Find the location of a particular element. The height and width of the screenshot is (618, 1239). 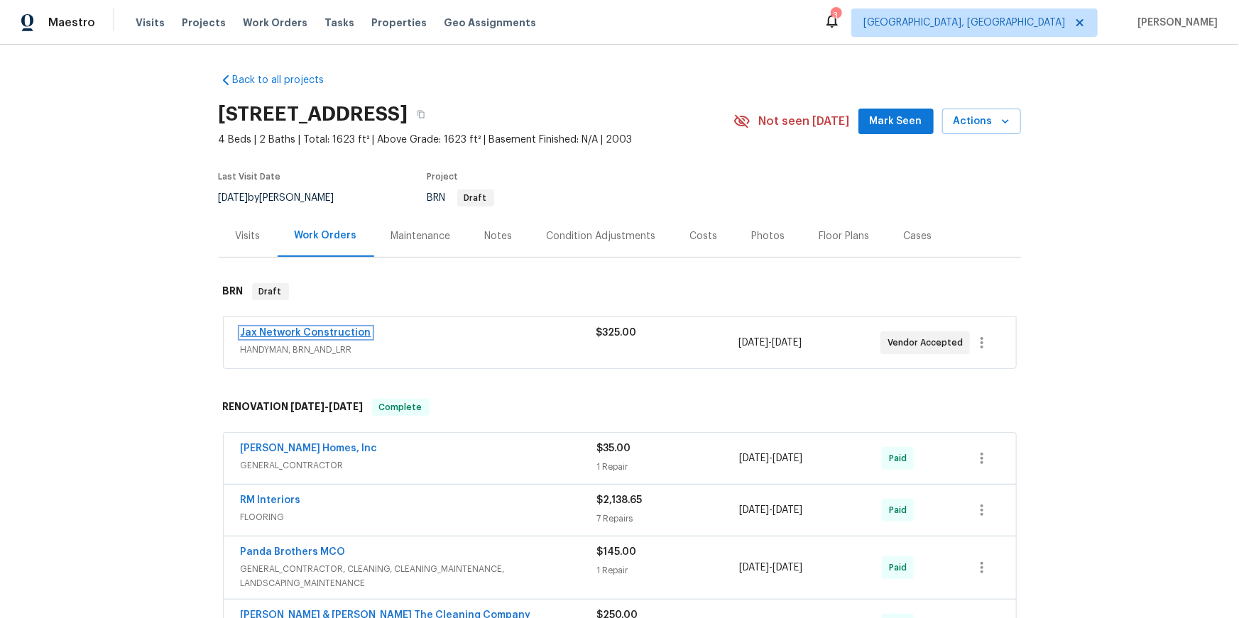

span: $325.00 is located at coordinates (616, 333).